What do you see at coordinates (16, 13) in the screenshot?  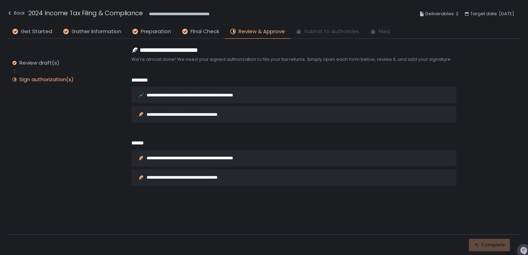 I see `div: Back` at bounding box center [16, 13].